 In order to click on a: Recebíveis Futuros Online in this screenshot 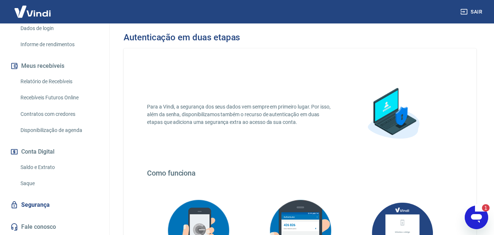, I will do `click(59, 97)`.